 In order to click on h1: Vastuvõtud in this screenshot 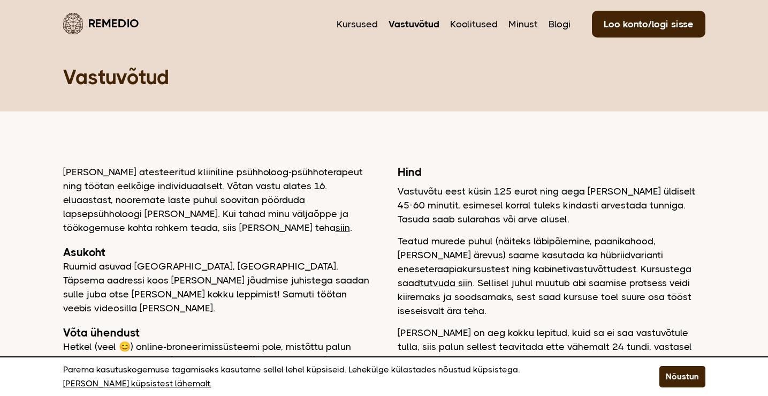, I will do `click(384, 77)`.